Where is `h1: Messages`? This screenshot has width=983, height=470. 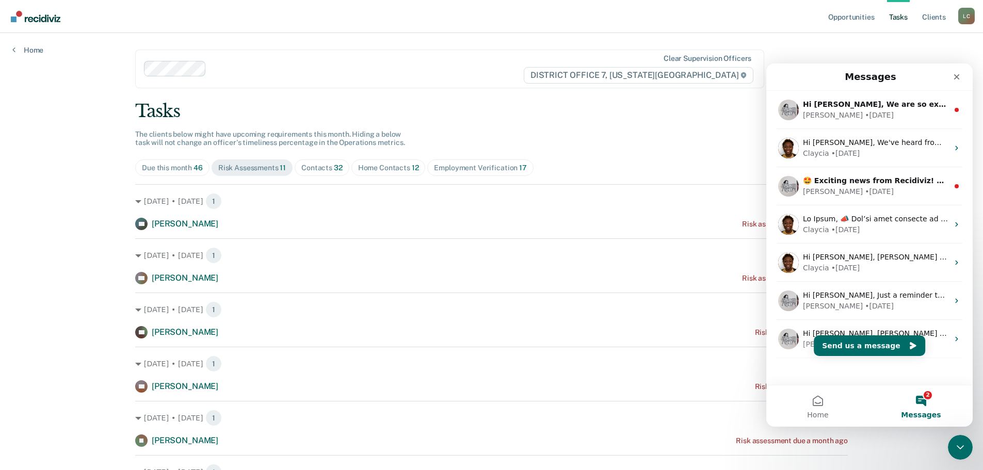 h1: Messages is located at coordinates (104, 13).